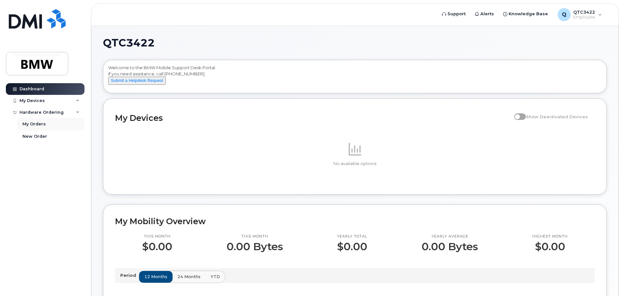 The width and height of the screenshot is (622, 296). I want to click on button: Submit a Helpdesk Request, so click(137, 81).